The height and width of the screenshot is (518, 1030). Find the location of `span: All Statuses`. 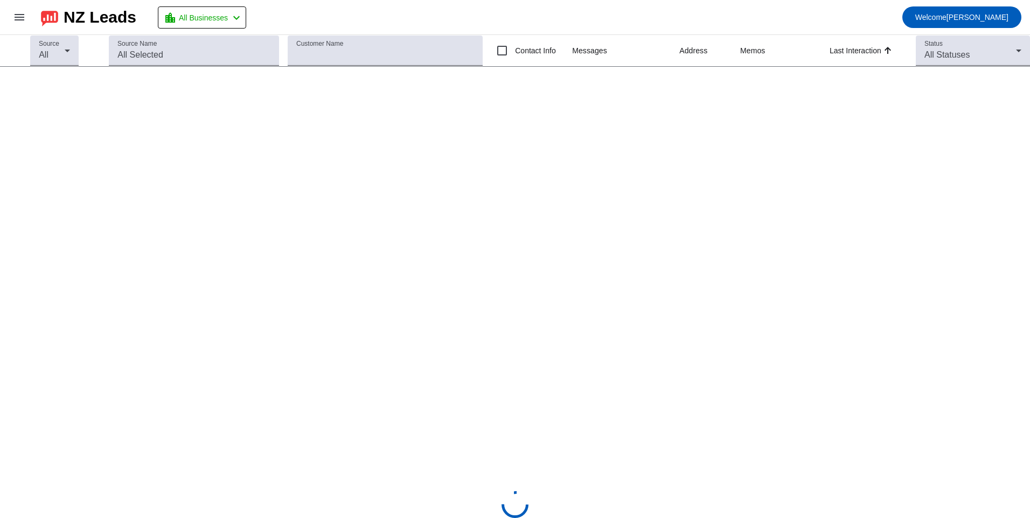

span: All Statuses is located at coordinates (947, 54).